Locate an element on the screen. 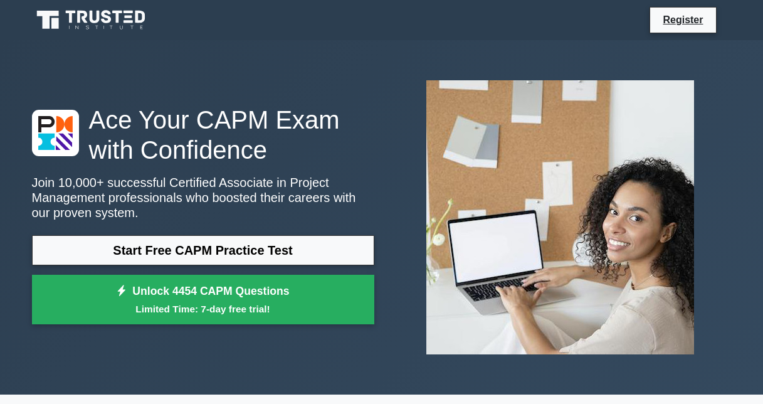  a: Start Free CAPM Practice Test is located at coordinates (203, 250).